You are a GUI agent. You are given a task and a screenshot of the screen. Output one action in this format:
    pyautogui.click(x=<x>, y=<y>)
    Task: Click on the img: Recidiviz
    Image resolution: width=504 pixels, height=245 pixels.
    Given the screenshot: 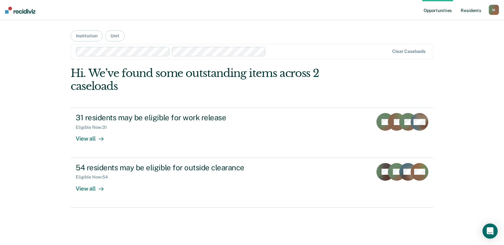 What is the action you would take?
    pyautogui.click(x=20, y=10)
    